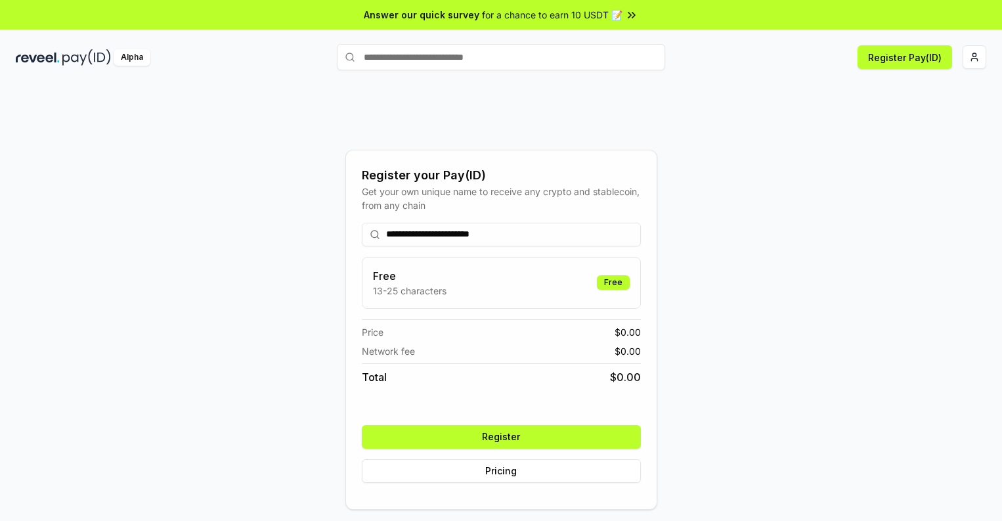  I want to click on img: pay_id, so click(87, 57).